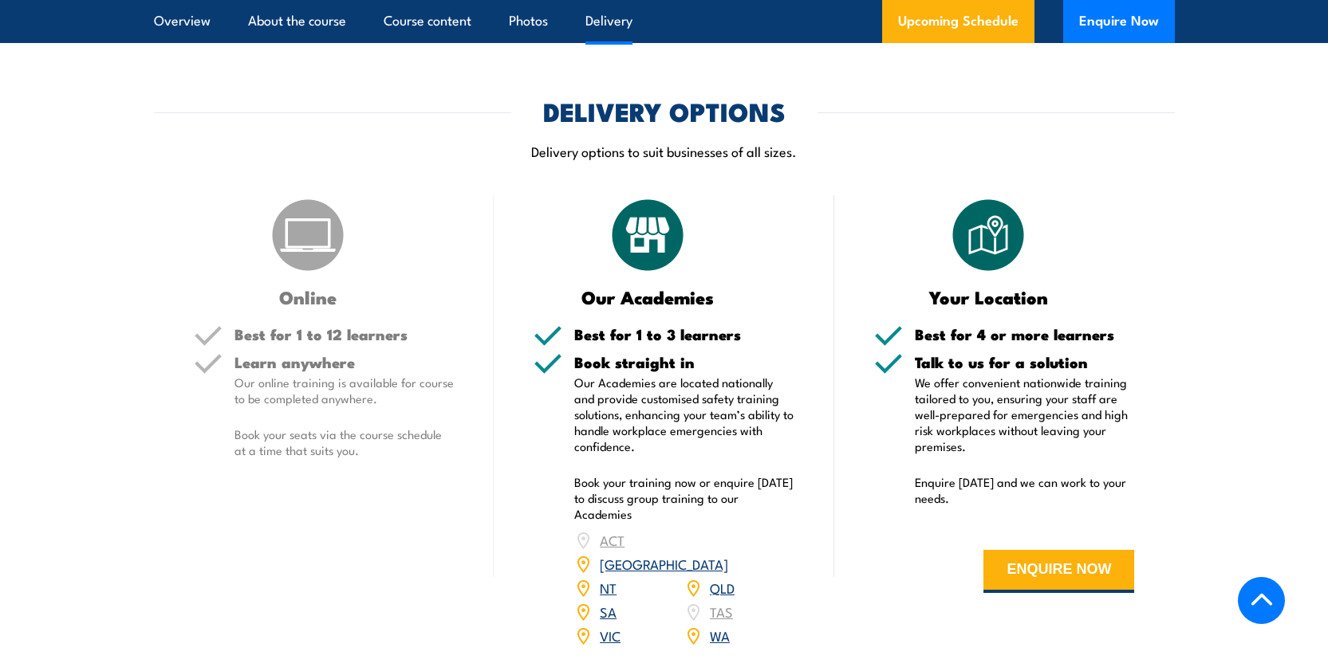  Describe the element at coordinates (719, 635) in the screenshot. I see `a: WA` at that location.